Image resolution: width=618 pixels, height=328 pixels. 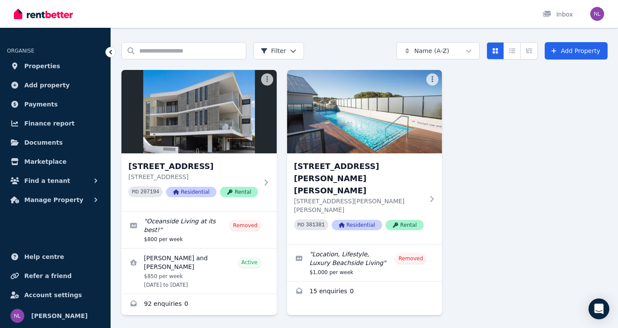 I want to click on button: Compact list view, so click(x=512, y=51).